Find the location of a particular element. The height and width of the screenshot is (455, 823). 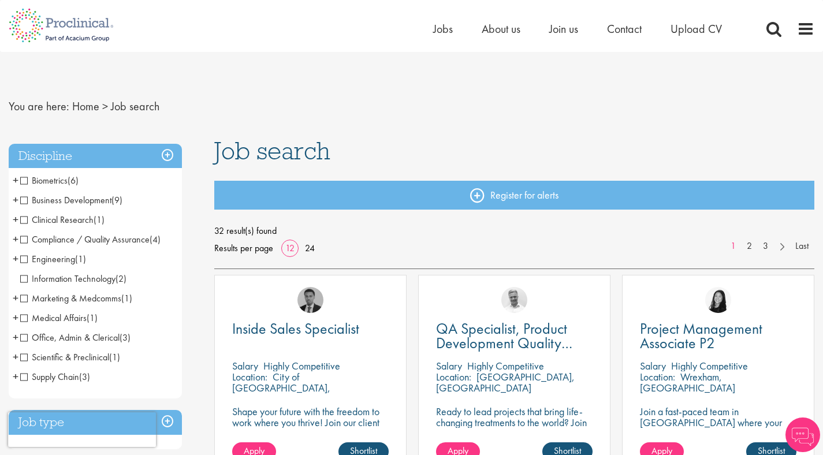

span: 32 result(s) found is located at coordinates (514, 231).